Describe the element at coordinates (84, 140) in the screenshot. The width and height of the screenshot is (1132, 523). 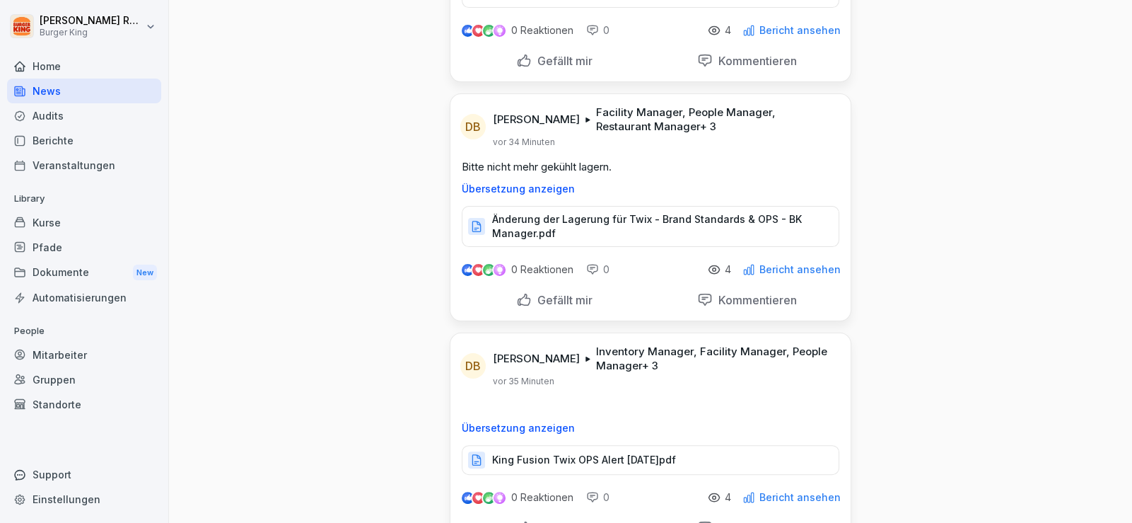
I see `div: Berichte` at that location.